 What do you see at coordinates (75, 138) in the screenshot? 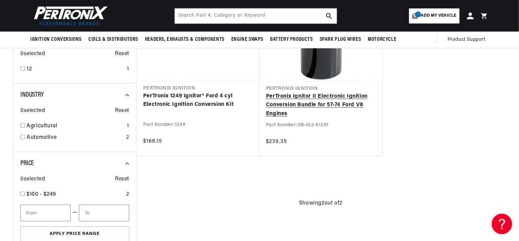
I see `a: Automotive` at bounding box center [75, 138].